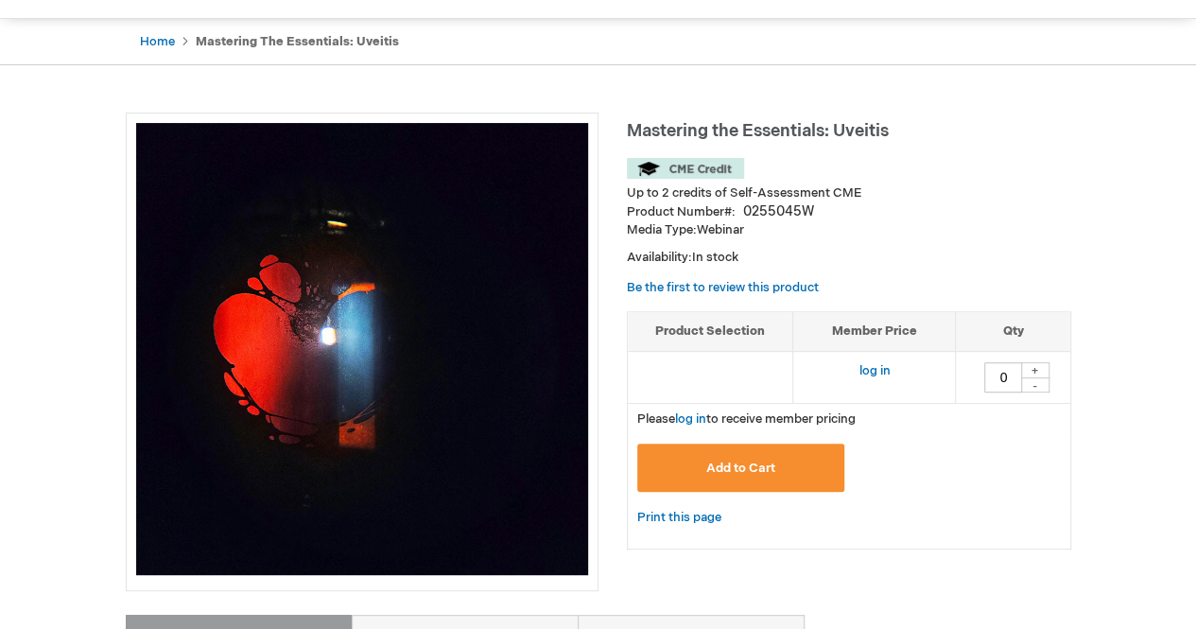 The width and height of the screenshot is (1196, 629). I want to click on span: In stock, so click(715, 257).